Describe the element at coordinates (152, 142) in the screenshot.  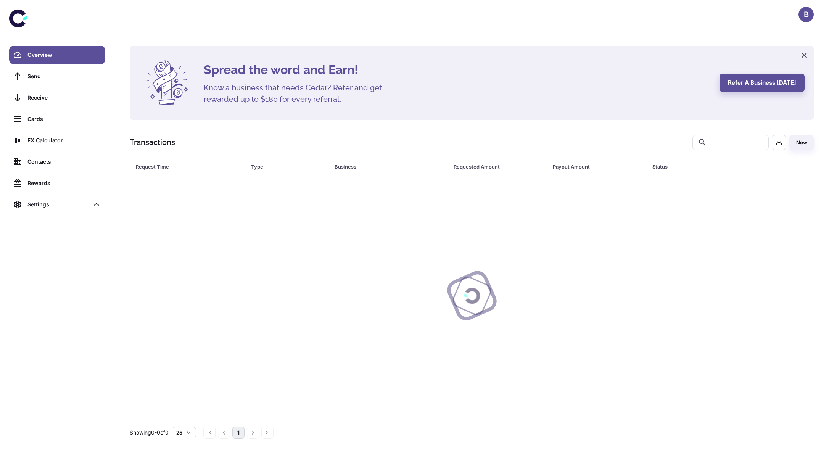
I see `h1: Transactions` at that location.